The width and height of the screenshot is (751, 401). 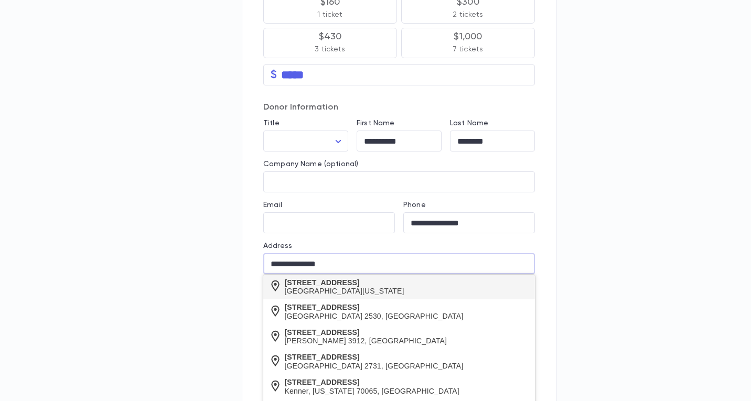 I want to click on label: Email, so click(x=273, y=205).